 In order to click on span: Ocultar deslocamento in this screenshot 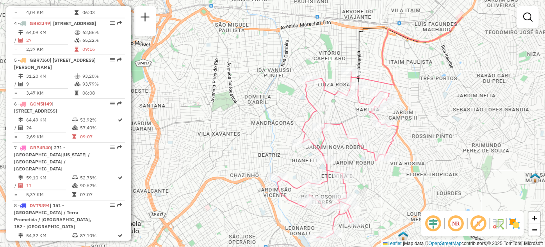, I will do `click(433, 223)`.